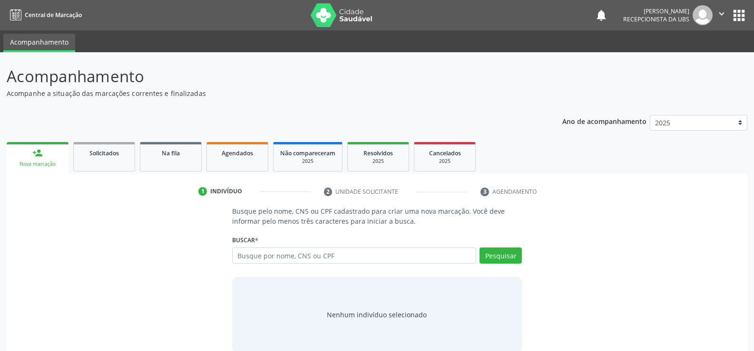 The height and width of the screenshot is (351, 754). Describe the element at coordinates (38, 164) in the screenshot. I see `div: Nova marcação` at that location.